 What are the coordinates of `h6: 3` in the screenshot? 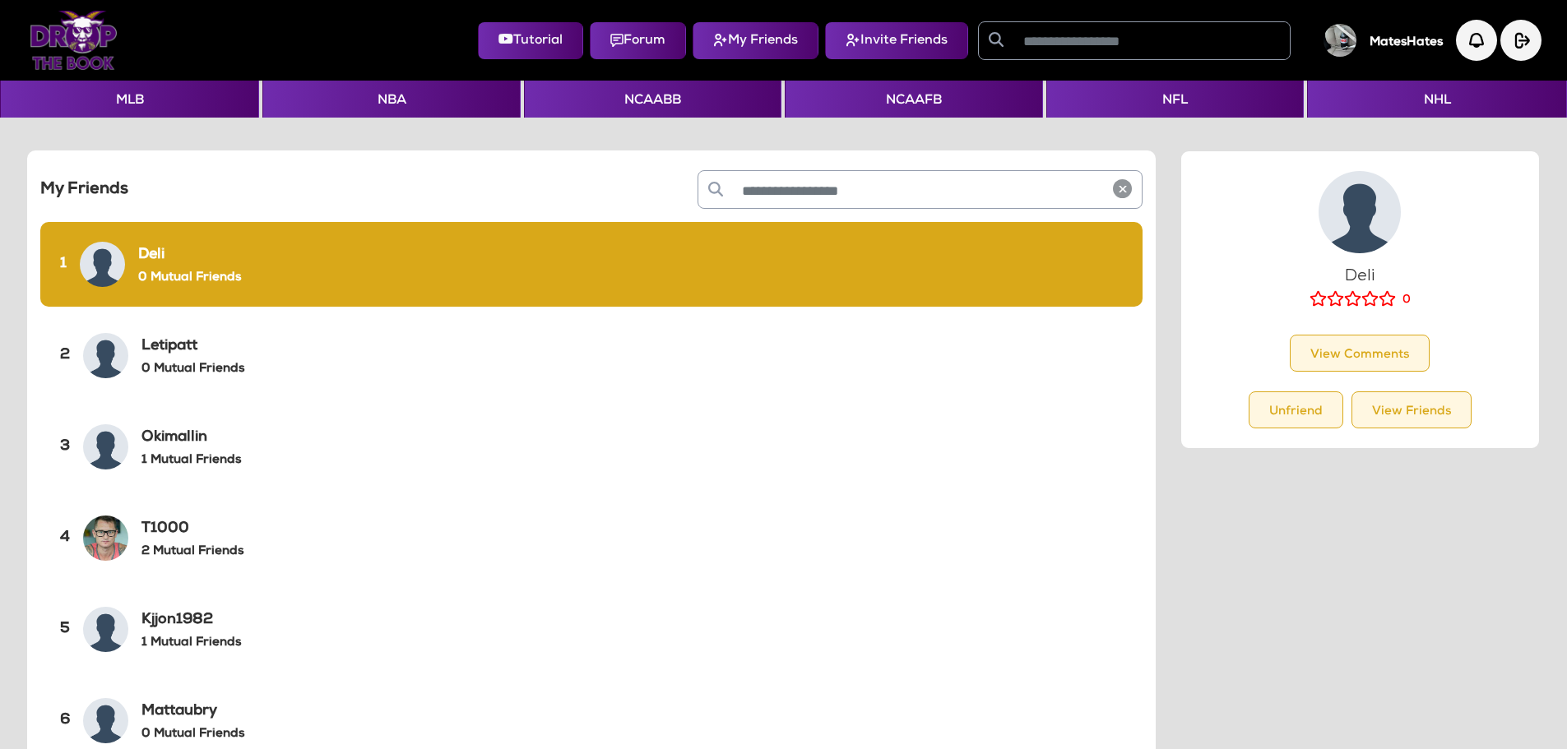 It's located at (65, 447).